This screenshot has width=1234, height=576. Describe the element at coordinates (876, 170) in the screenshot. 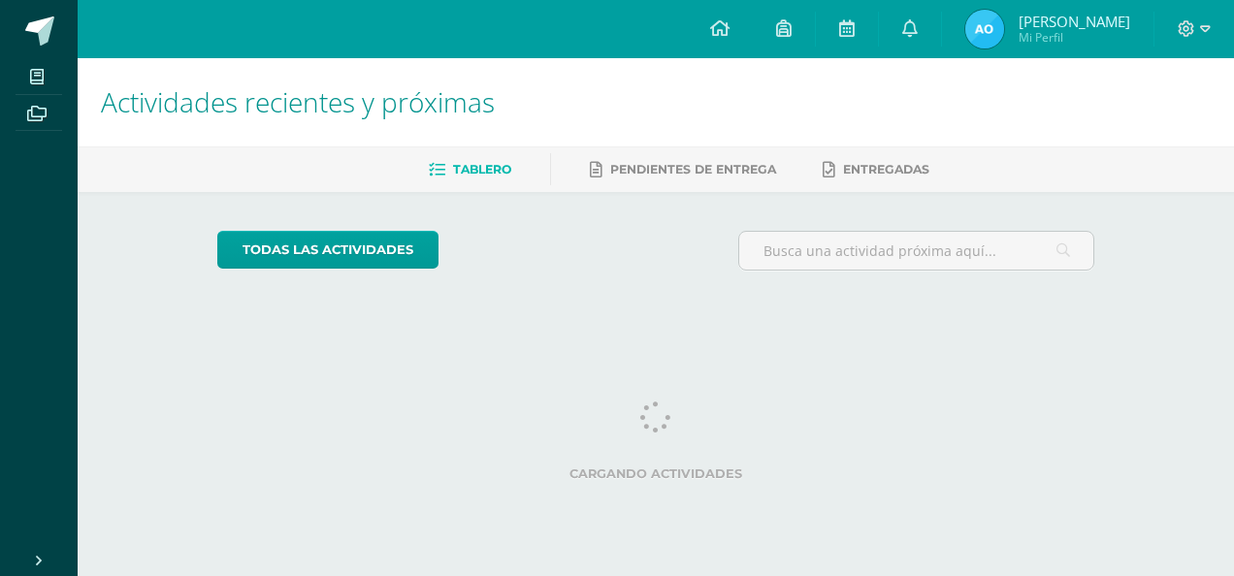

I see `a: Entregadas` at that location.